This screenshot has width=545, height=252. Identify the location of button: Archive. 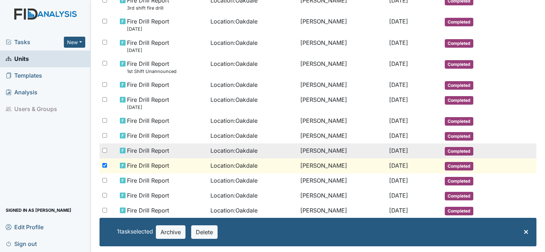
(170, 233).